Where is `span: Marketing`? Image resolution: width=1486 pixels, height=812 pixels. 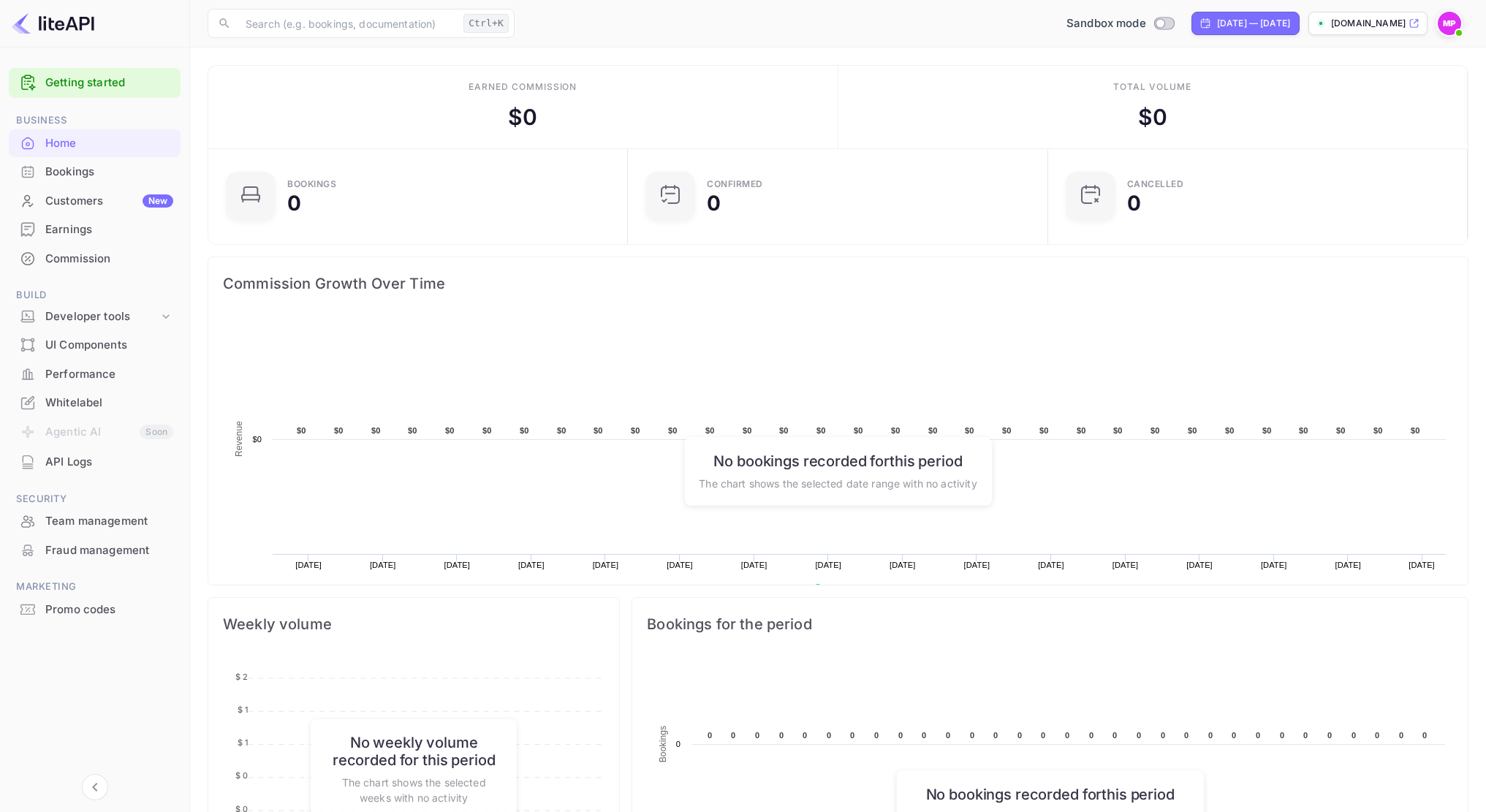
span: Marketing is located at coordinates (94, 586).